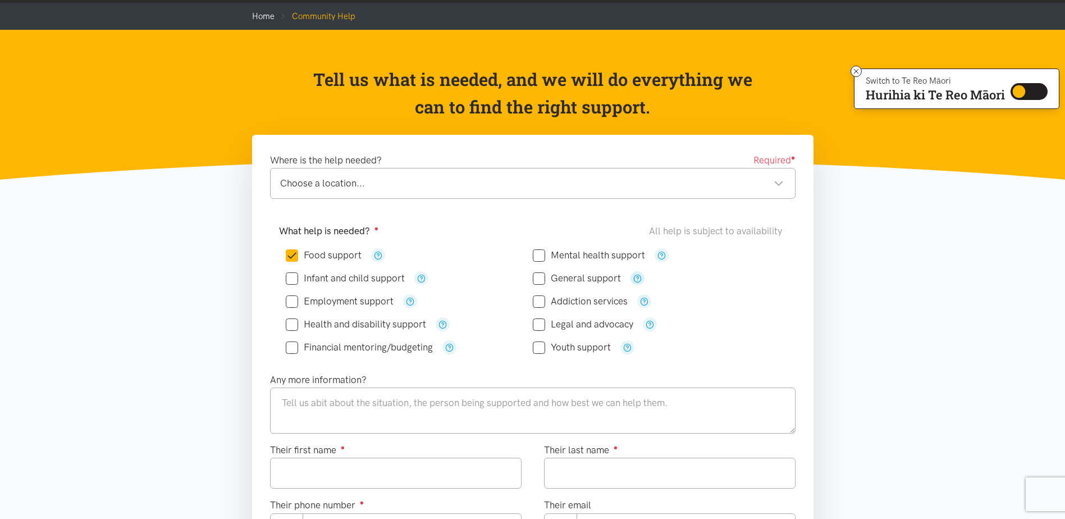 The image size is (1065, 519). Describe the element at coordinates (718, 231) in the screenshot. I see `div: All help is subject to availability` at that location.